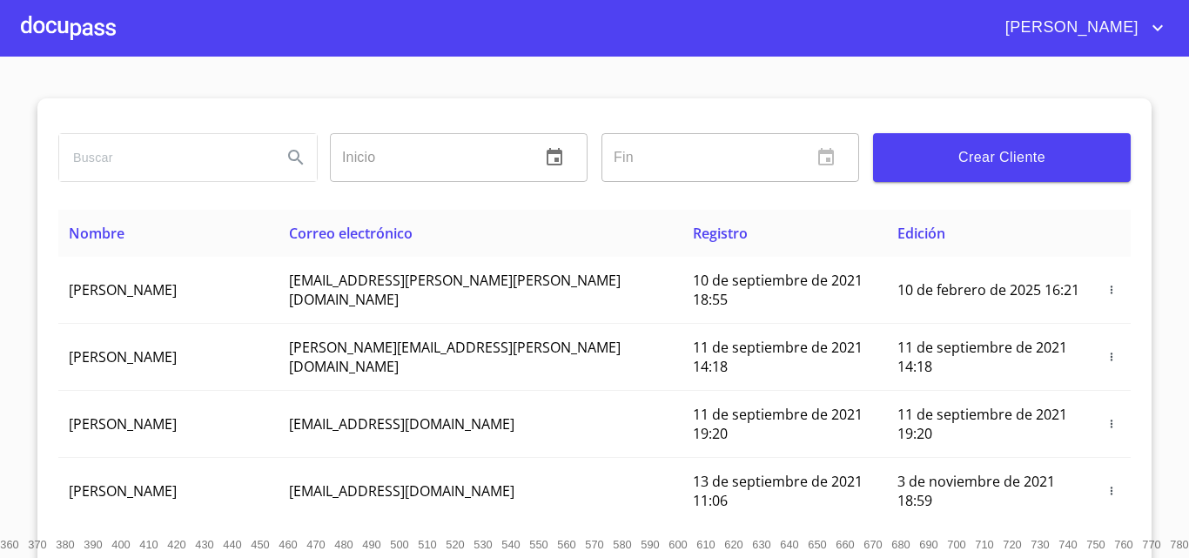  What do you see at coordinates (817, 544) in the screenshot?
I see `span: 650` at bounding box center [817, 544].